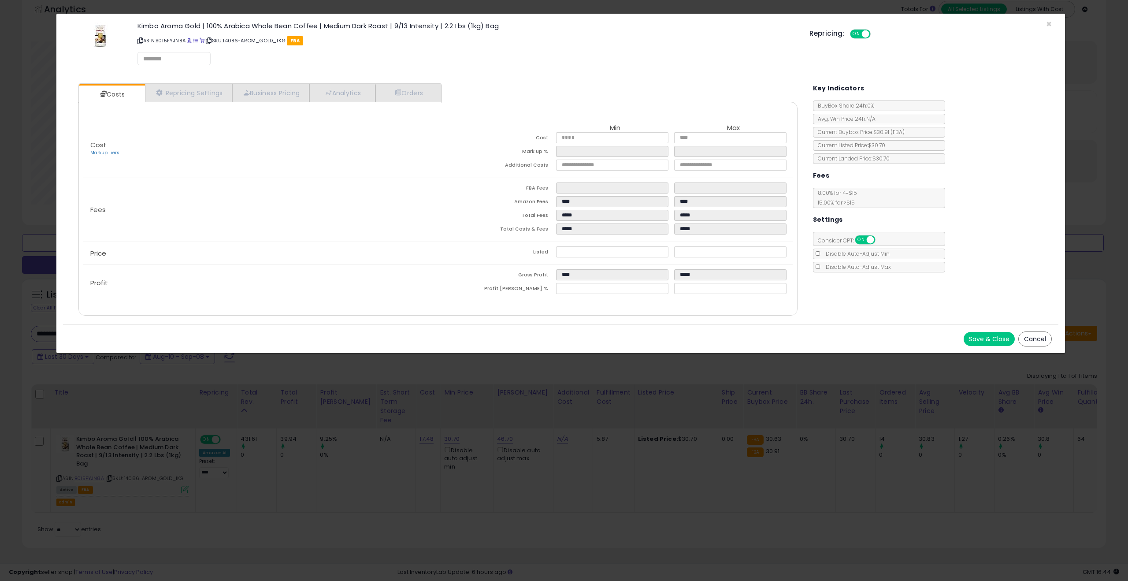  Describe the element at coordinates (260, 283) in the screenshot. I see `p: Profit` at that location.